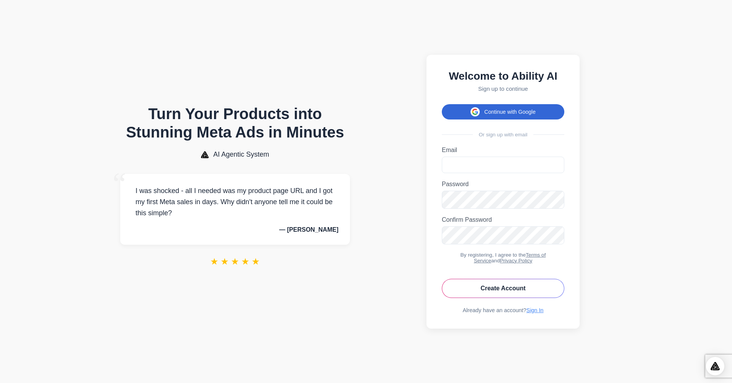  I want to click on span: AI Agentic System, so click(241, 154).